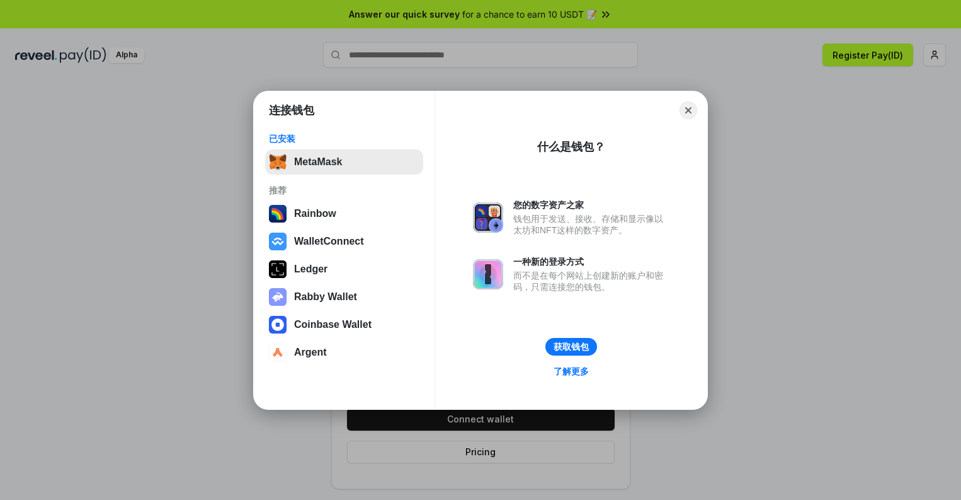 This screenshot has width=961, height=500. I want to click on a: 了解更多, so click(571, 371).